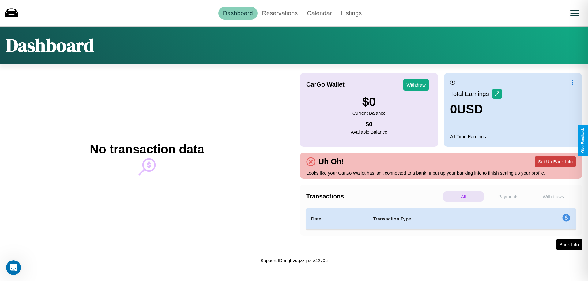  Describe the element at coordinates (331, 162) in the screenshot. I see `h4: Uh Oh!` at that location.